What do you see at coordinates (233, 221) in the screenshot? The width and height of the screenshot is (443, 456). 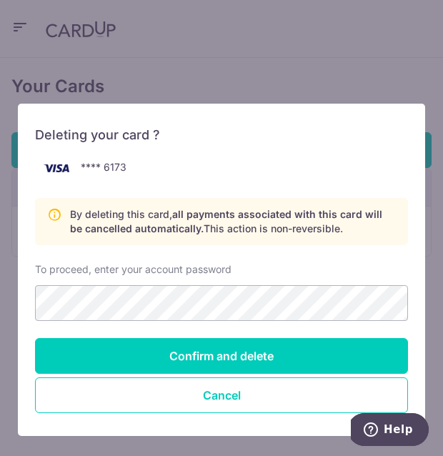 I see `p: By deleting this card, This action is non-reversible.` at bounding box center [233, 221].